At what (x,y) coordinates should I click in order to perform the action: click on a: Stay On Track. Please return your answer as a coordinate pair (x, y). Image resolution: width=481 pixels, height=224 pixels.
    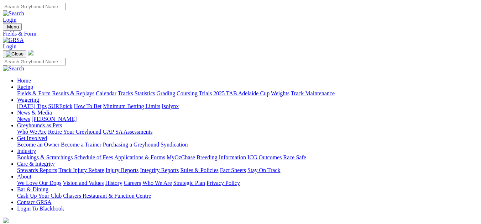
    Looking at the image, I should click on (264, 170).